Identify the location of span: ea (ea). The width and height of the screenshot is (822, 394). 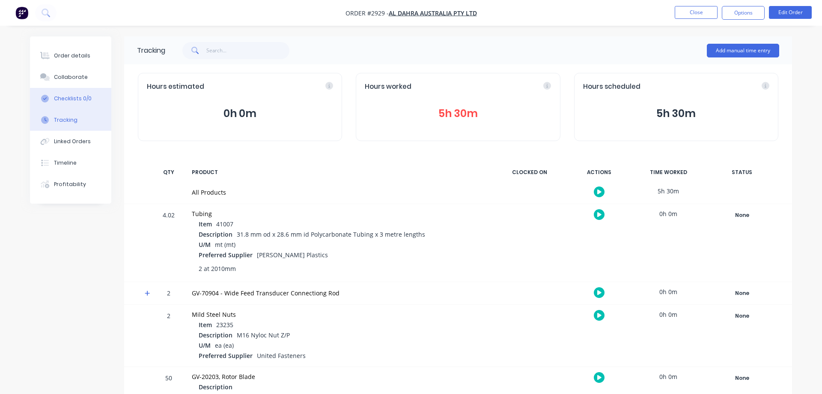
(224, 345).